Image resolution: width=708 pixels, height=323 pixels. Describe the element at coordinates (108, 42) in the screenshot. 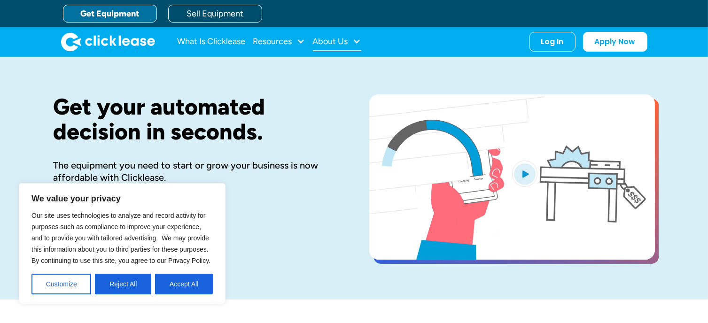

I see `img: Clicklease logo` at that location.